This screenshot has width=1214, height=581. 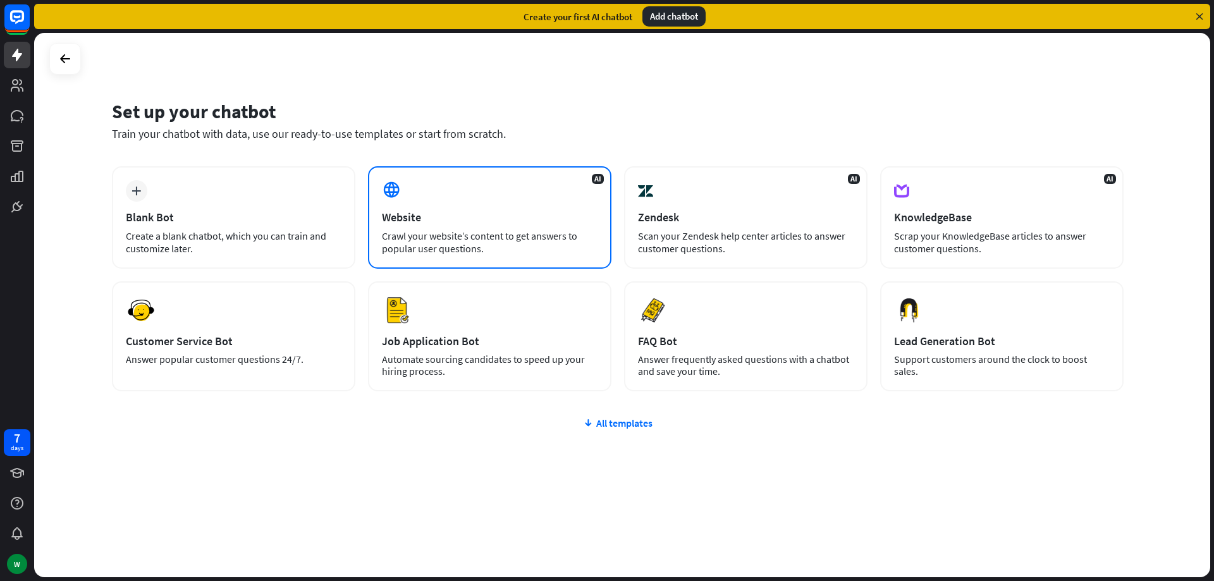 I want to click on div: Scrap your KnowledgeBase articles to answer customer questions., so click(x=1002, y=242).